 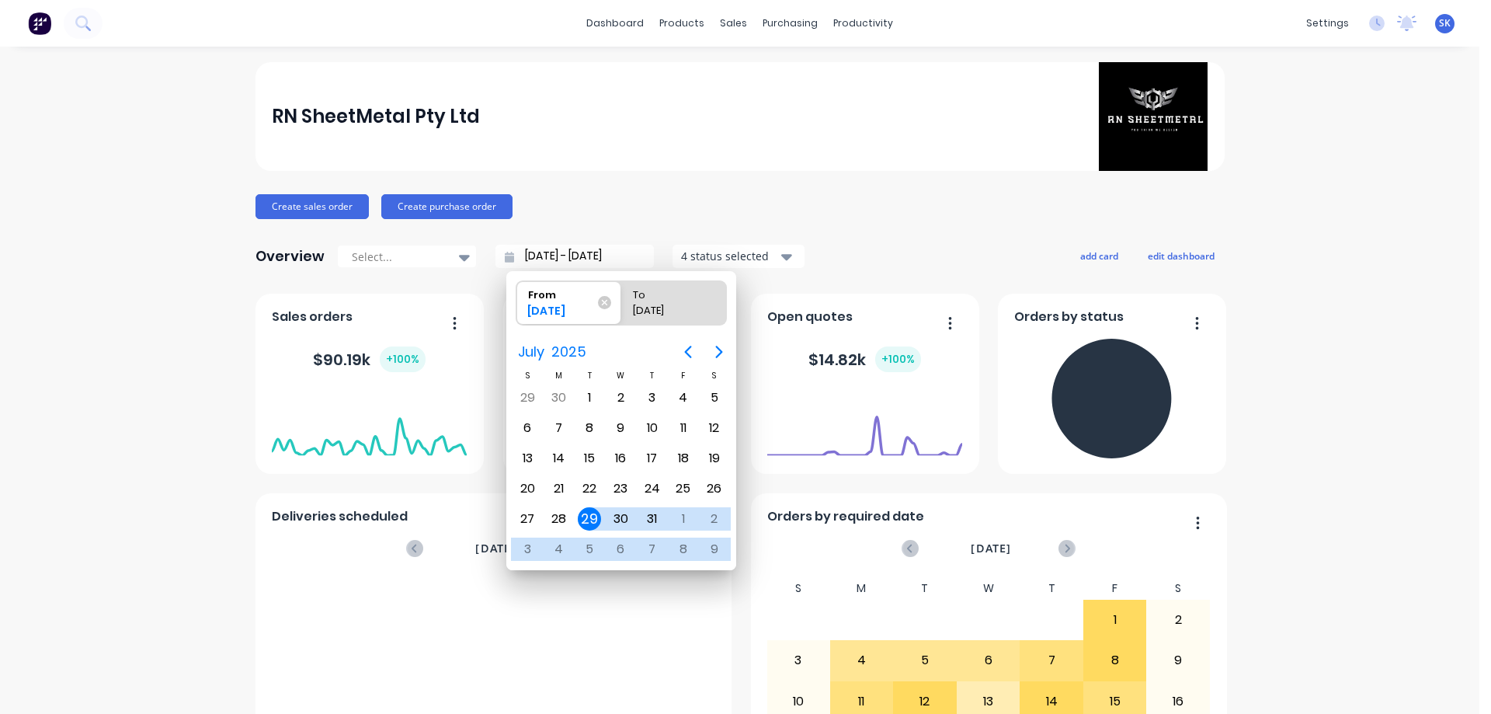 What do you see at coordinates (683, 428) in the screenshot?
I see `div: Friday, July 11, 2025` at bounding box center [683, 428].